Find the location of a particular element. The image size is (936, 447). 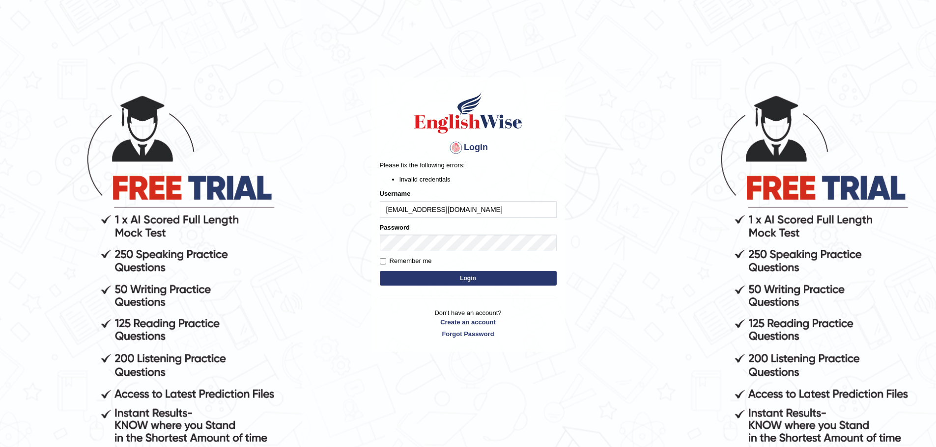

a: Create an account is located at coordinates (468, 322).